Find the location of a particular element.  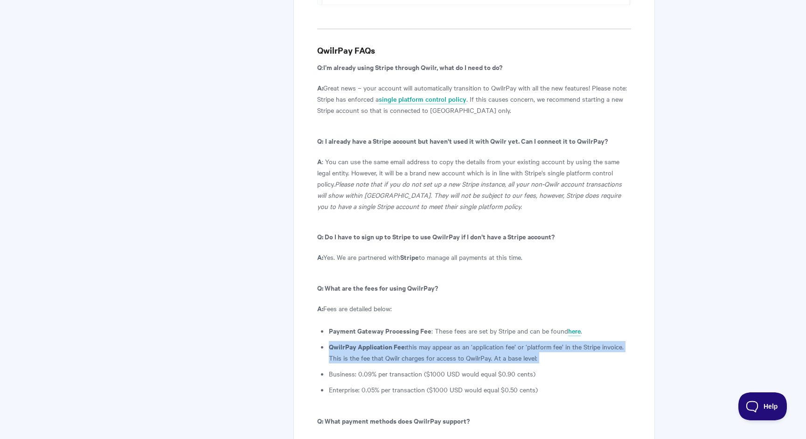

p: Great news – your account will automatically transition to QwilrPay with all the new features! Pl... is located at coordinates (474, 99).